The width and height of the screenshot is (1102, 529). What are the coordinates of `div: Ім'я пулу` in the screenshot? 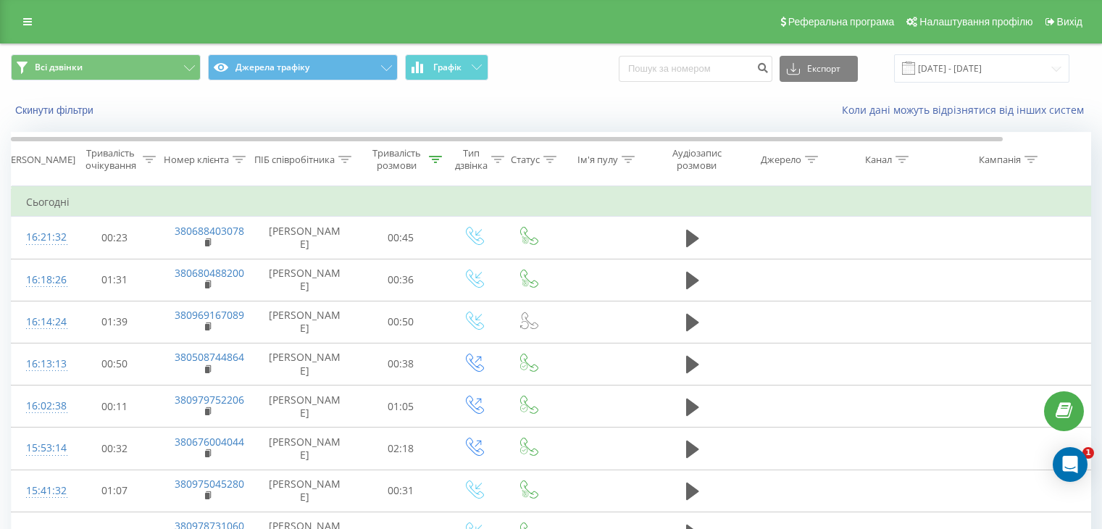 It's located at (598, 159).